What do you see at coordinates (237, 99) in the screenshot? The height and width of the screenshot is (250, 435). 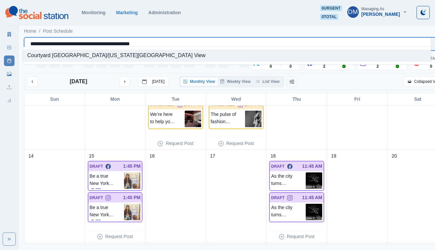 I see `div: Wed` at bounding box center [237, 99].